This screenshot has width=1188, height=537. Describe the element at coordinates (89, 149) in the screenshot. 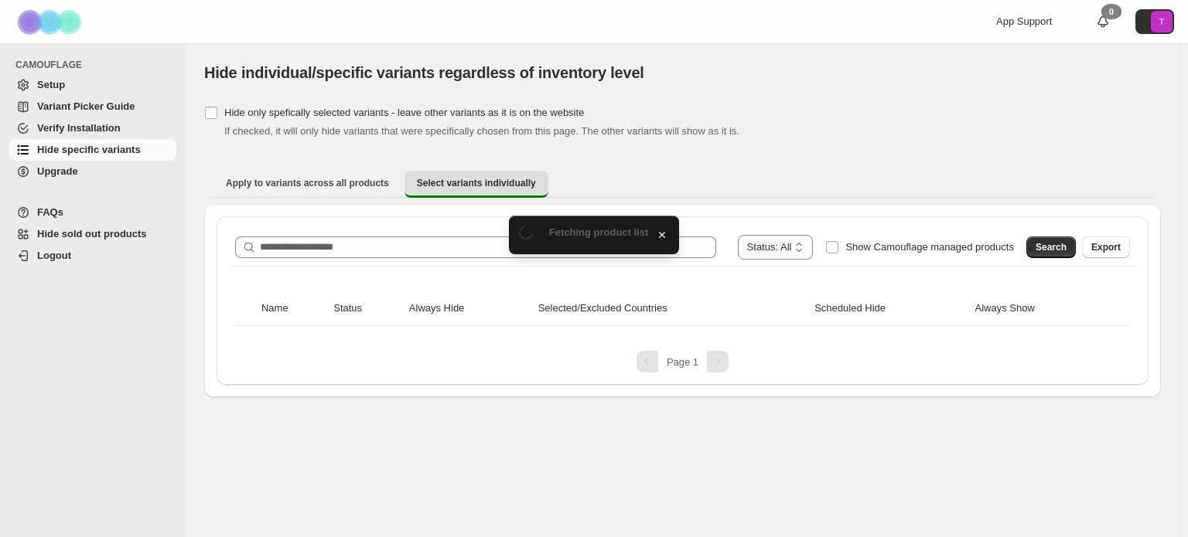

I see `span: Hide specific variants` at that location.